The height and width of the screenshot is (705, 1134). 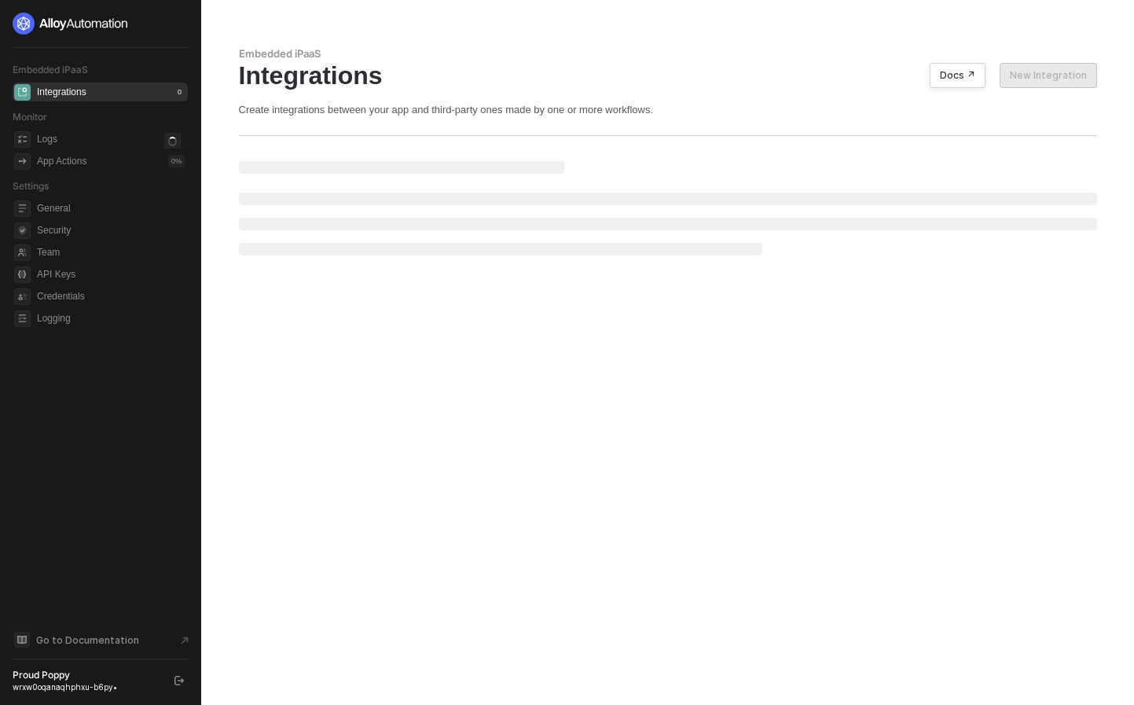 What do you see at coordinates (22, 161) in the screenshot?
I see `span: icon-app-actions` at bounding box center [22, 161].